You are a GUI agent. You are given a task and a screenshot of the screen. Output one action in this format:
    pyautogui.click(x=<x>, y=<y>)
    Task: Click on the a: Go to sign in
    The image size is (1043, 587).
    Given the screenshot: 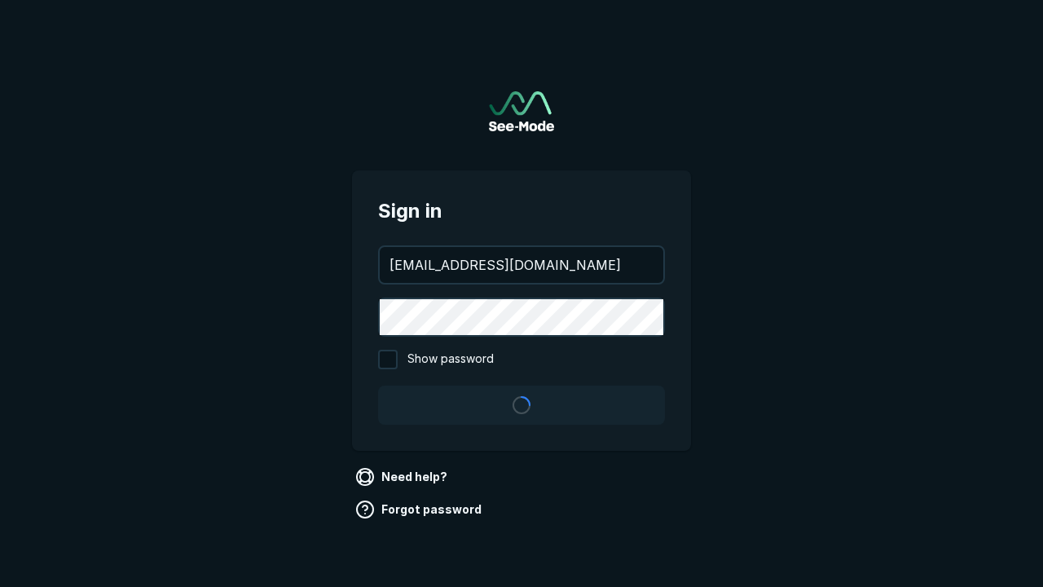 What is the action you would take?
    pyautogui.click(x=522, y=111)
    